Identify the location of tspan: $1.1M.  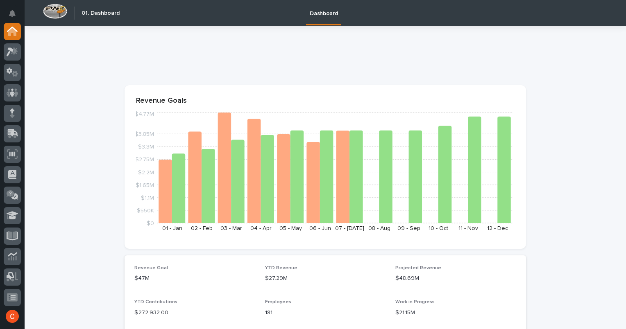
(148, 198).